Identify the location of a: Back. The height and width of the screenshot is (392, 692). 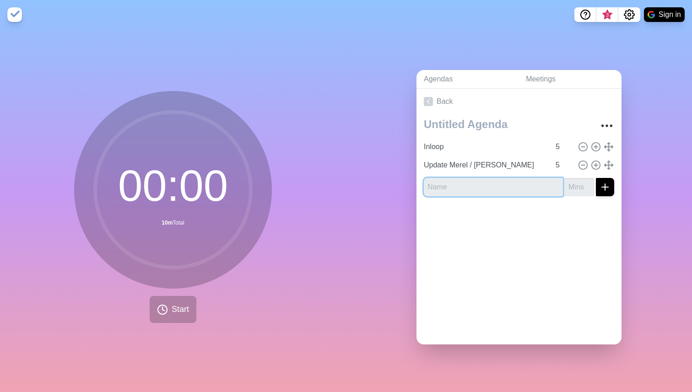
(519, 102).